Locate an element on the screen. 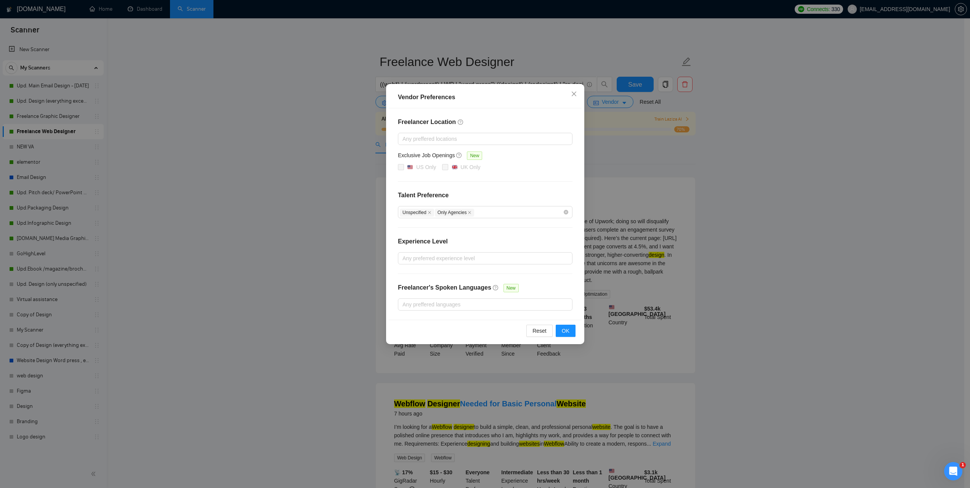 This screenshot has width=970, height=488. h4: Talent Preference is located at coordinates (485, 195).